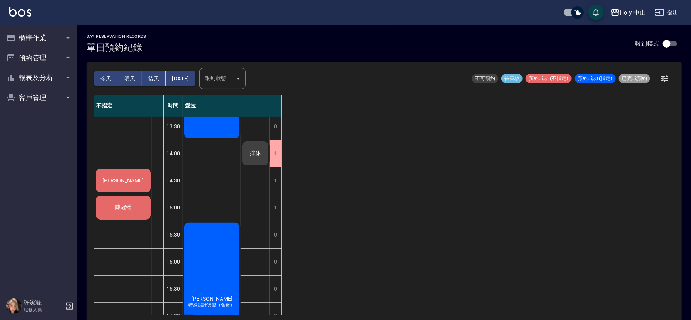 This screenshot has width=691, height=320. I want to click on h5: 許家甄, so click(43, 302).